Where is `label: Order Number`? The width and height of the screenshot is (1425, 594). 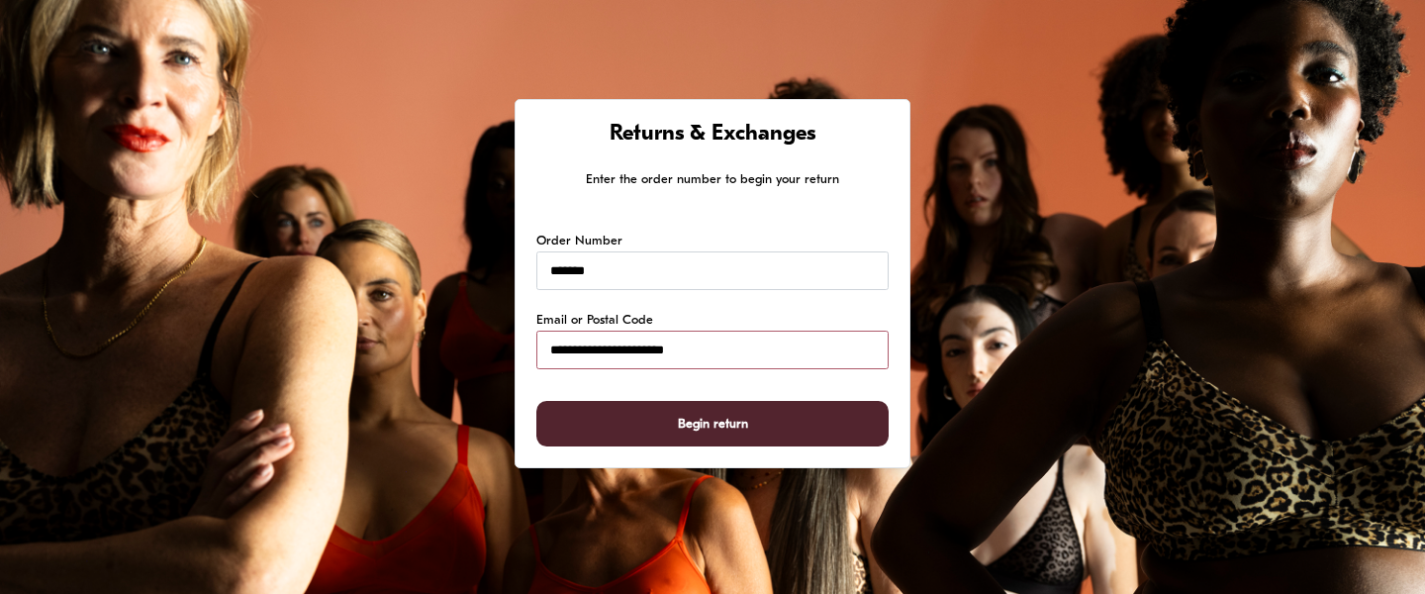
label: Order Number is located at coordinates (579, 242).